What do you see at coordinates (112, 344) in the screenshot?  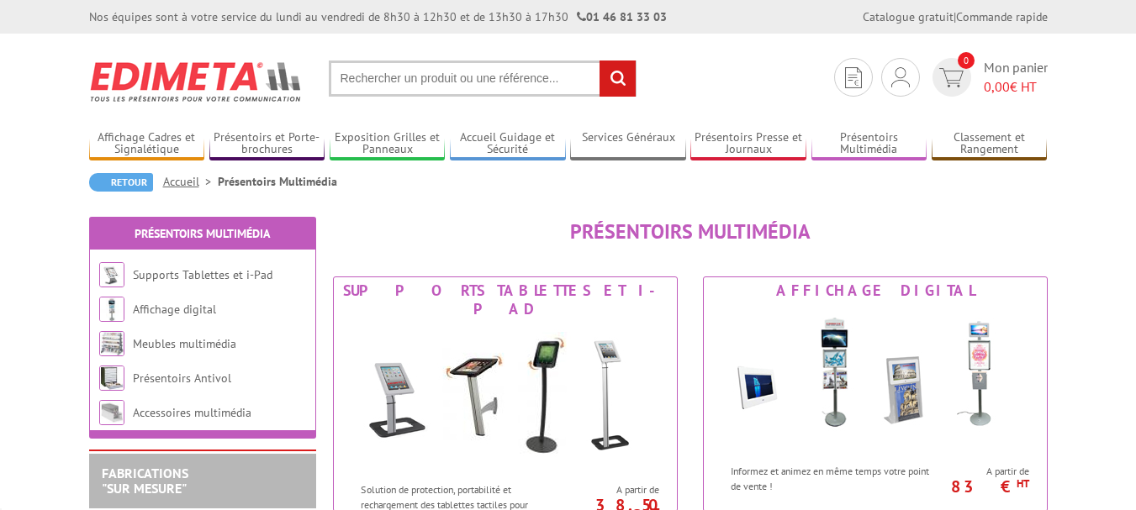 I see `img: Meubles multimédia` at bounding box center [112, 344].